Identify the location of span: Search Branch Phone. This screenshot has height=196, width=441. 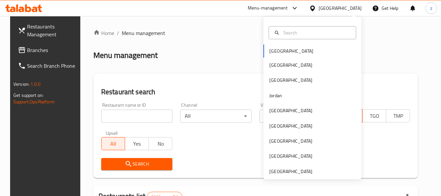
(53, 66).